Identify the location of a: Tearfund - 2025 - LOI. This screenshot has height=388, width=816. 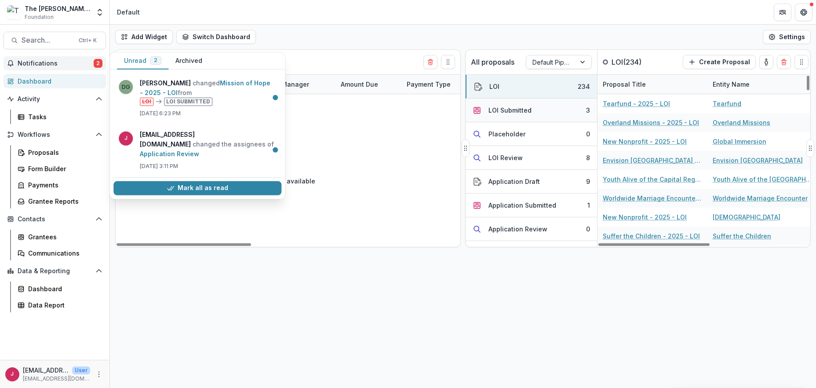
(636, 103).